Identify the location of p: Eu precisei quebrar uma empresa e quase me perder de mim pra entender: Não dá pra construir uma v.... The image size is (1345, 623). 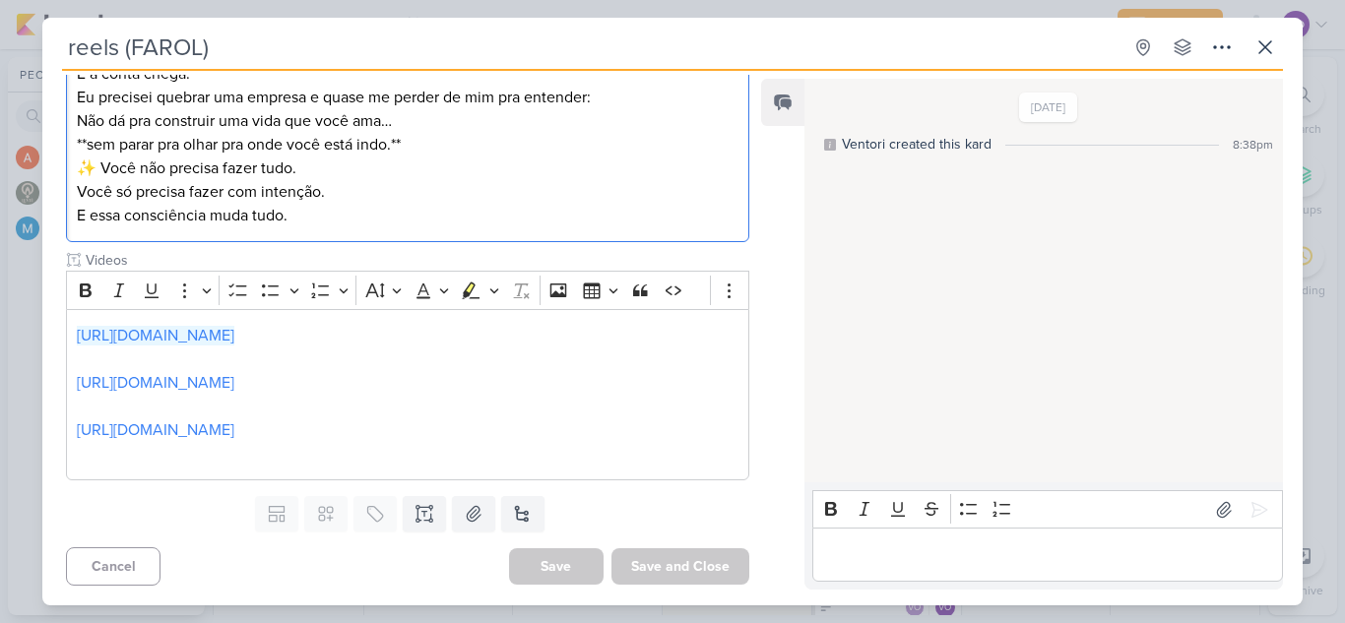
(408, 121).